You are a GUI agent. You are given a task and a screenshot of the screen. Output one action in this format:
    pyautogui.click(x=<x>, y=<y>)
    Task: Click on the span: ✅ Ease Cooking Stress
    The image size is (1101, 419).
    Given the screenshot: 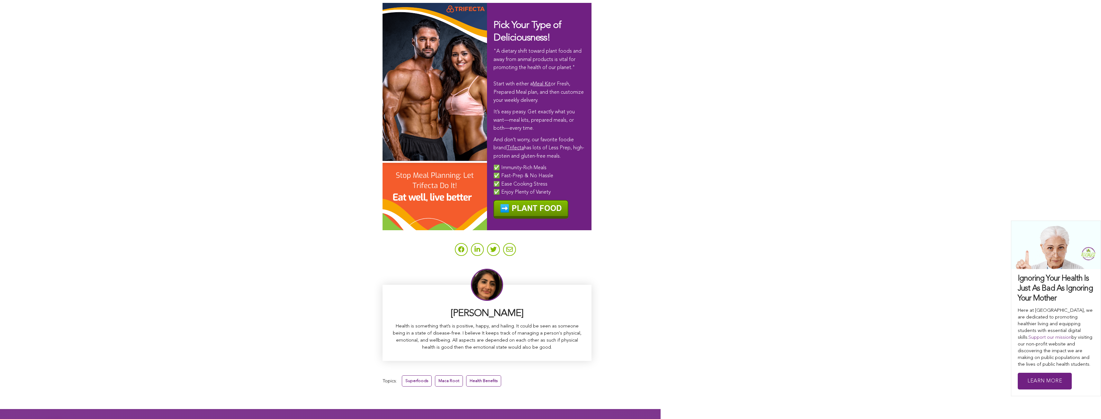 What is the action you would take?
    pyautogui.click(x=520, y=185)
    